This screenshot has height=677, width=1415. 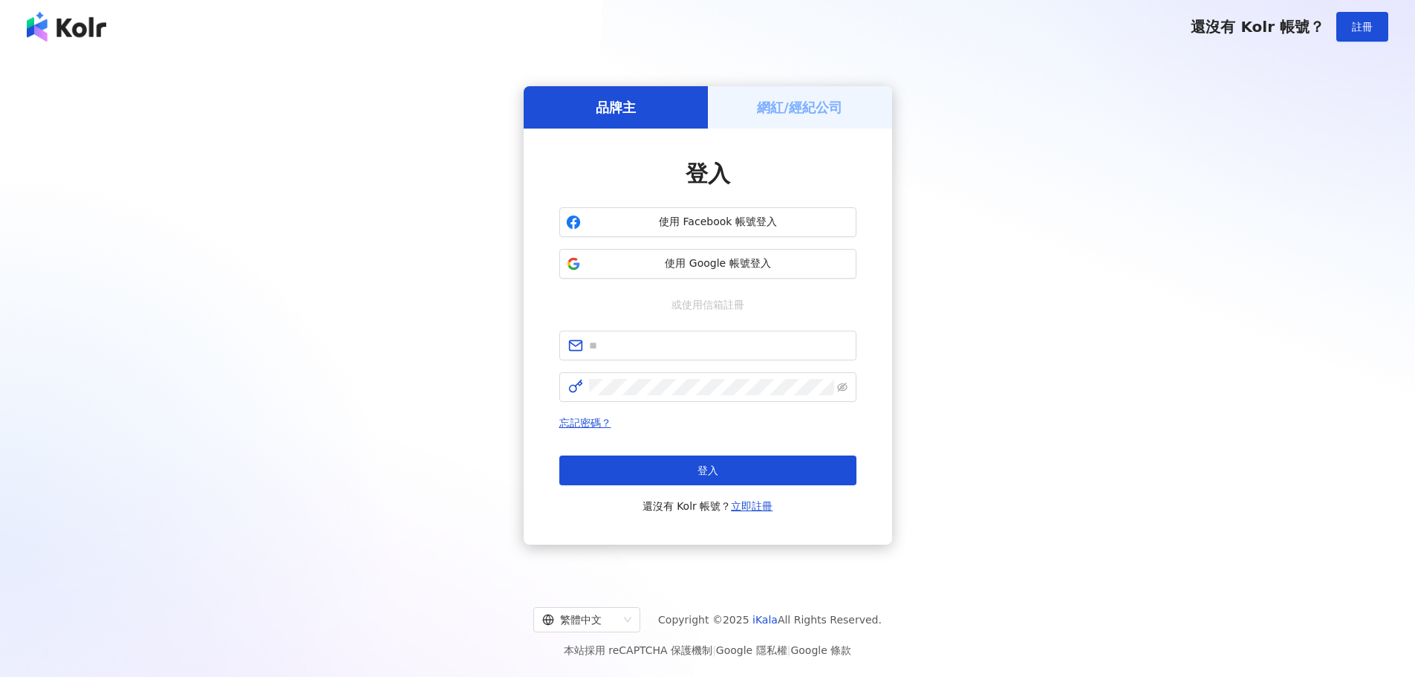 What do you see at coordinates (66, 27) in the screenshot?
I see `img: logo` at bounding box center [66, 27].